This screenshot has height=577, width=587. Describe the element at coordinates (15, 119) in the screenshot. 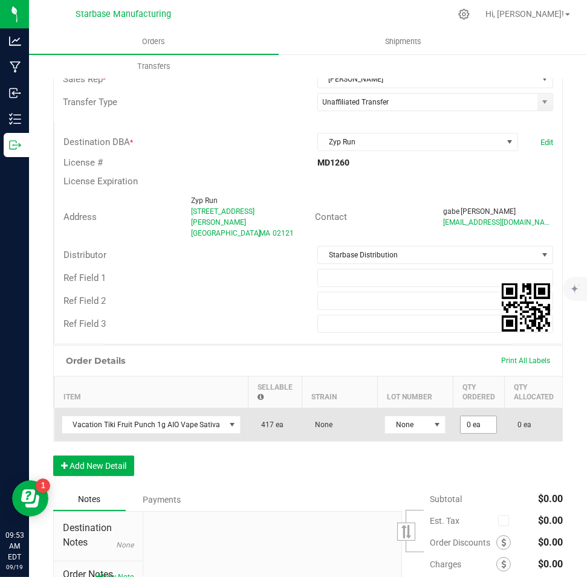

I see `inline-svg: Inventory` at that location.